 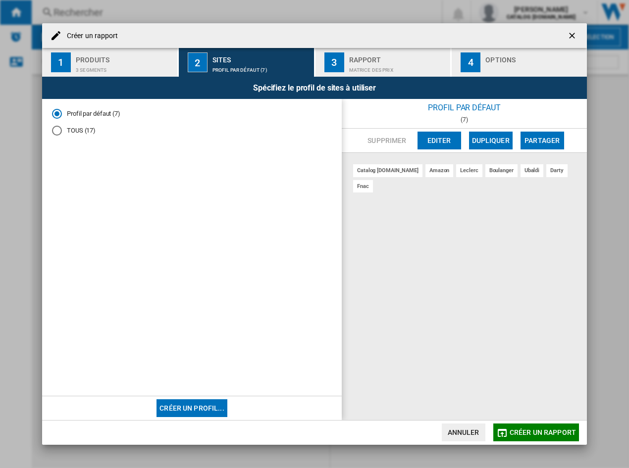 I want to click on div: 2, so click(x=198, y=62).